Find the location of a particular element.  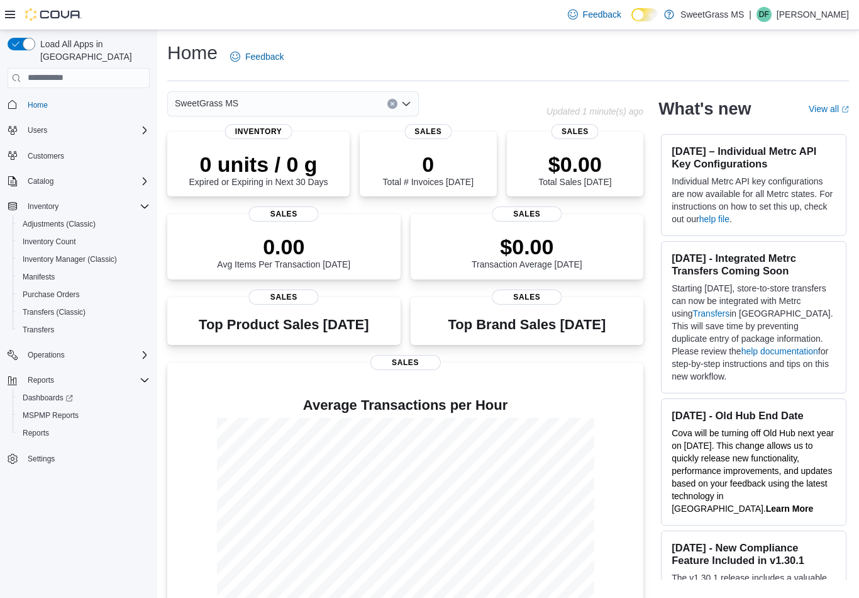

a: Dashboards is located at coordinates (84, 398).